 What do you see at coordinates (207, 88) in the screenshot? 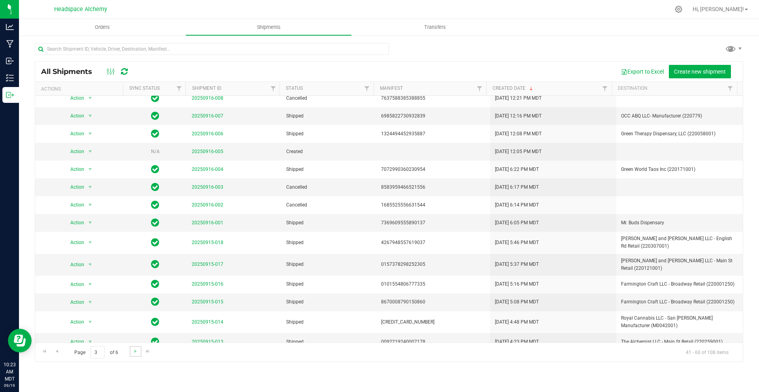
I see `a: Shipment ID` at bounding box center [207, 88].